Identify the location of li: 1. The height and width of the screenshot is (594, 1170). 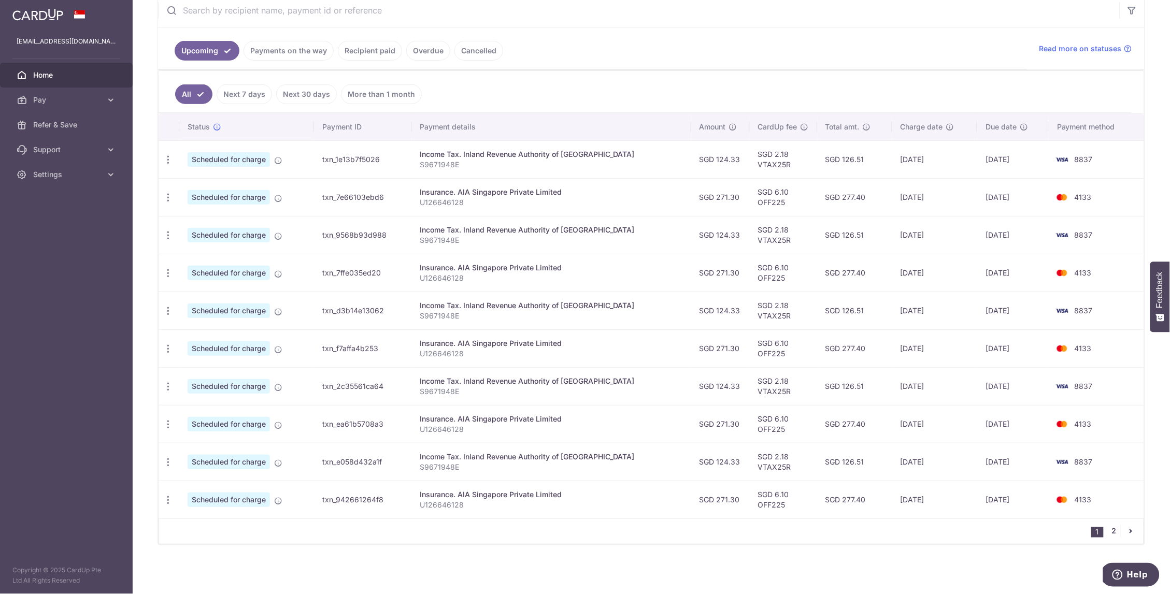
(1097, 533).